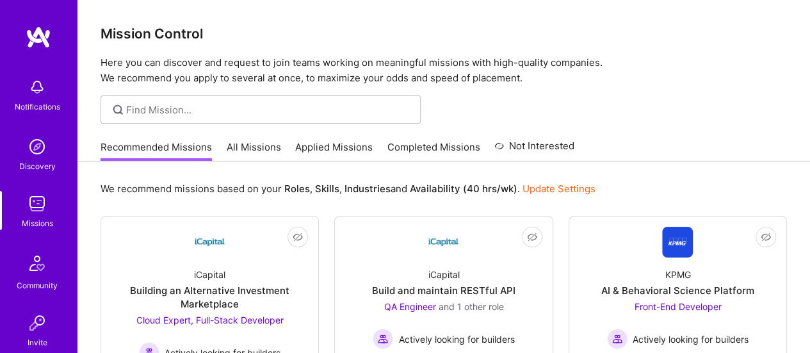 Image resolution: width=810 pixels, height=353 pixels. I want to click on span: and 1 other role, so click(471, 306).